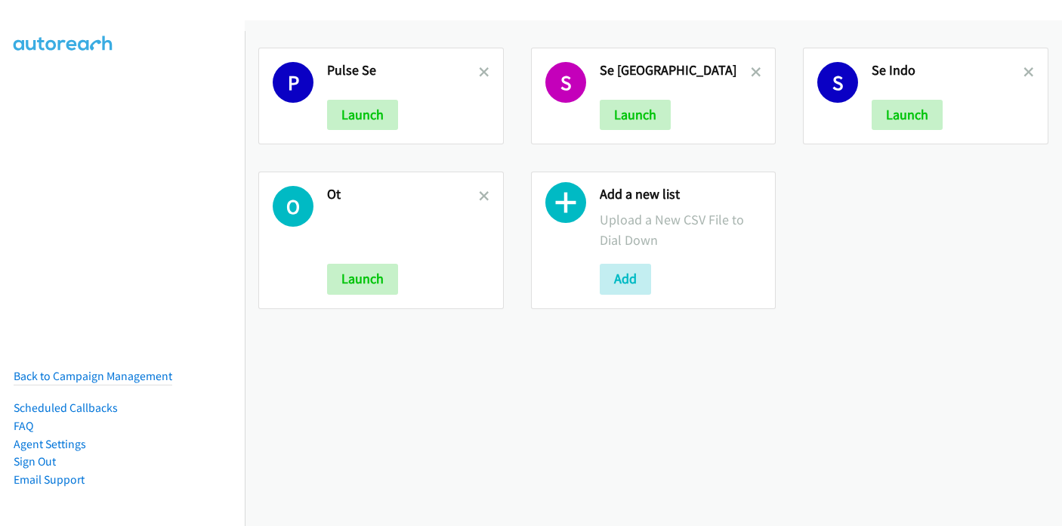  What do you see at coordinates (403, 70) in the screenshot?
I see `h2: Pulse Se` at bounding box center [403, 70].